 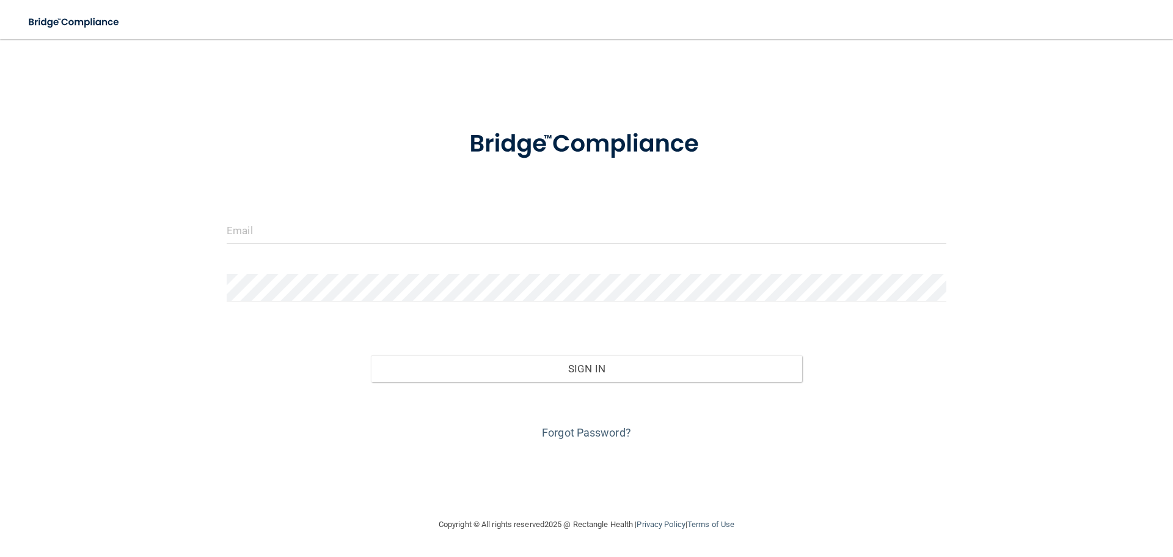 What do you see at coordinates (661, 524) in the screenshot?
I see `a: Privacy Policy` at bounding box center [661, 524].